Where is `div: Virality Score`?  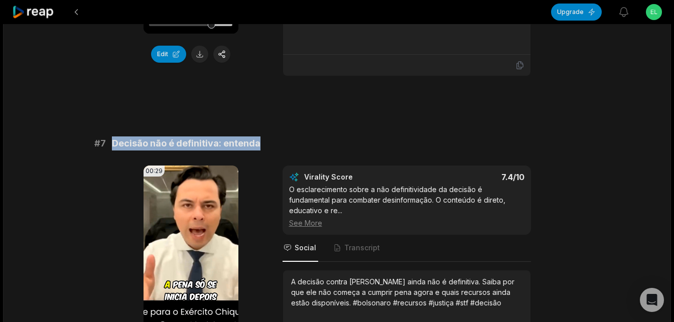 div: Virality Score is located at coordinates (358, 177).